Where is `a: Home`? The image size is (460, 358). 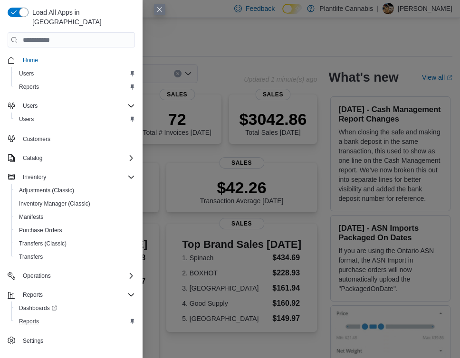
a: Home is located at coordinates (30, 60).